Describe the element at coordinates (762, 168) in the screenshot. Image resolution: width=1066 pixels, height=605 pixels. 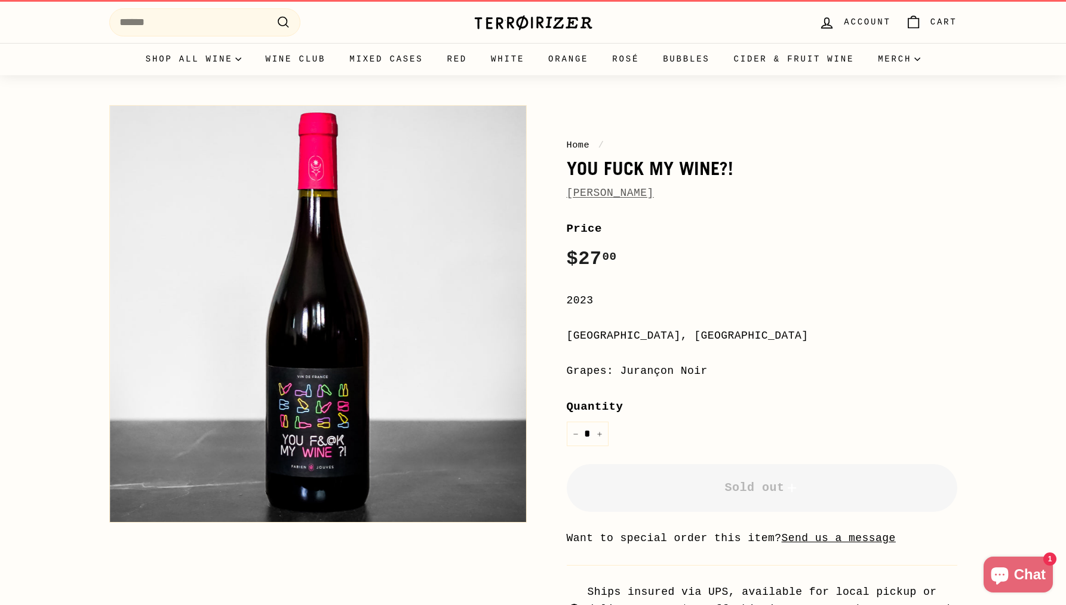
I see `h1: You Fuck My Wine?!` at that location.